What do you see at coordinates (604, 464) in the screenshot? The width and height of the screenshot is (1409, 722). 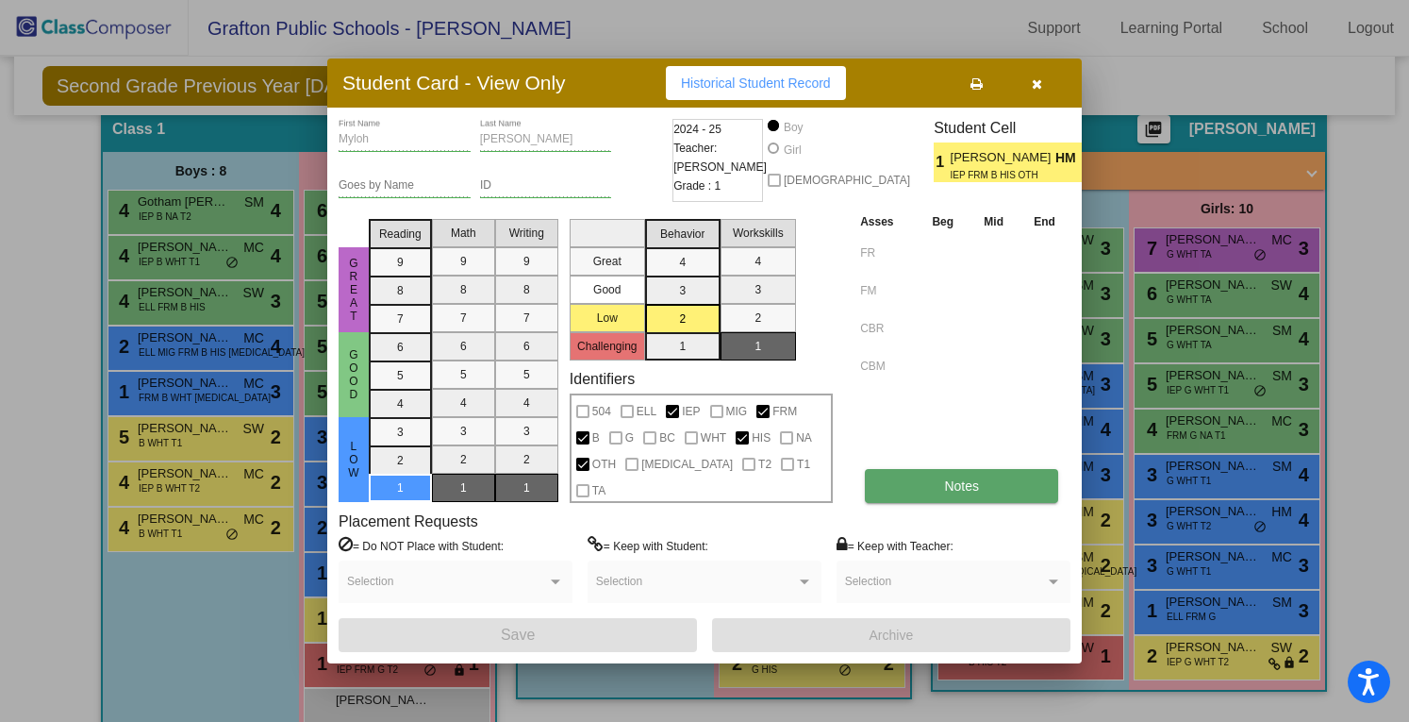 I see `span: OTH` at bounding box center [604, 464].